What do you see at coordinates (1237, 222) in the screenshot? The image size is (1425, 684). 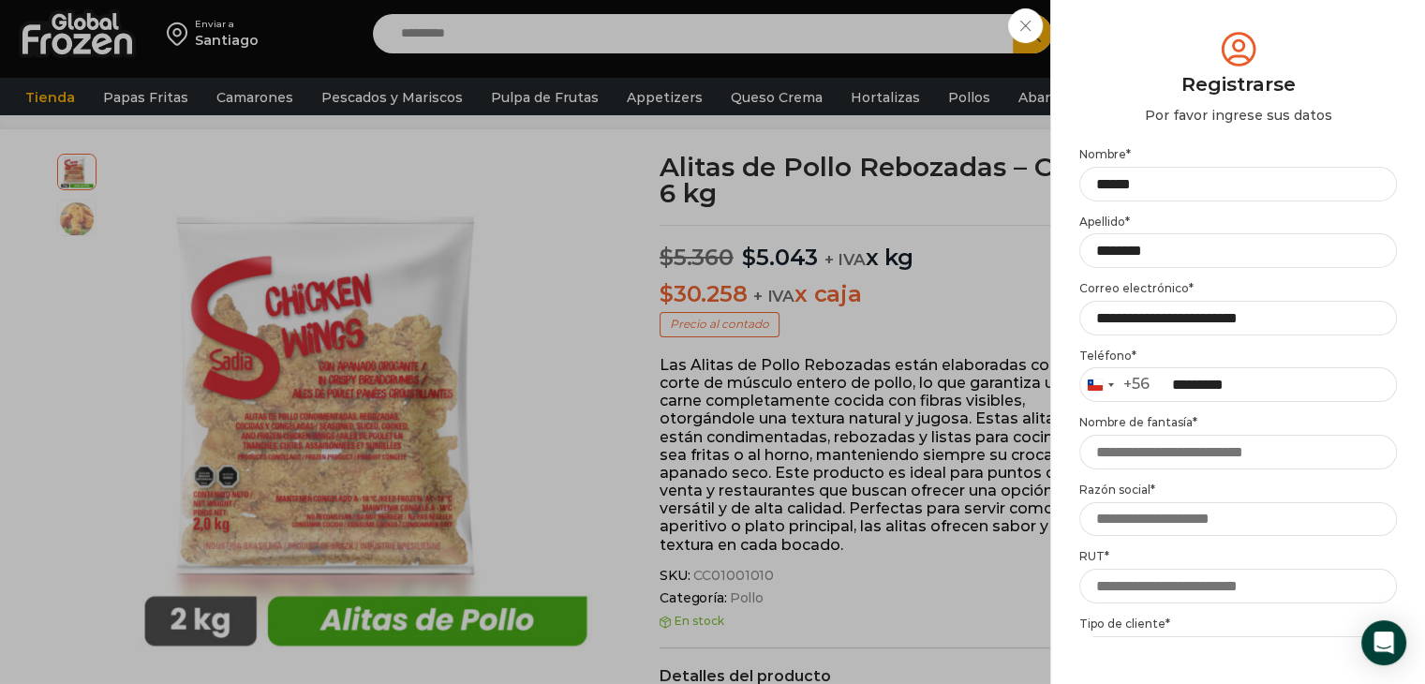 I see `label: Apellido` at bounding box center [1237, 222].